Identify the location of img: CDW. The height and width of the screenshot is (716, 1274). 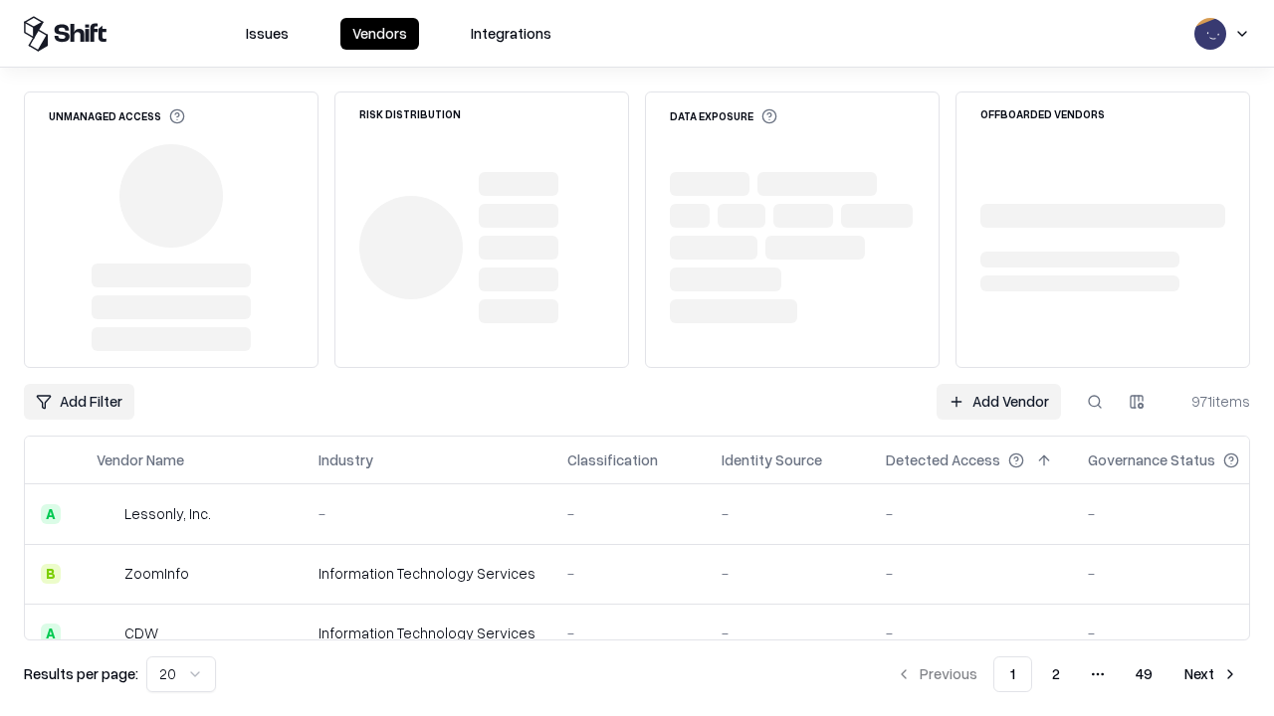
(106, 634).